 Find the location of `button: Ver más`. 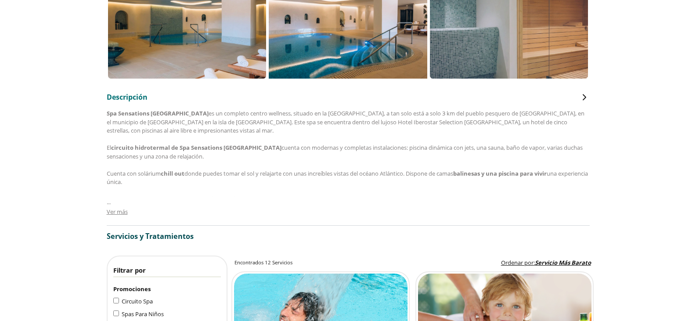

button: Ver más is located at coordinates (117, 212).